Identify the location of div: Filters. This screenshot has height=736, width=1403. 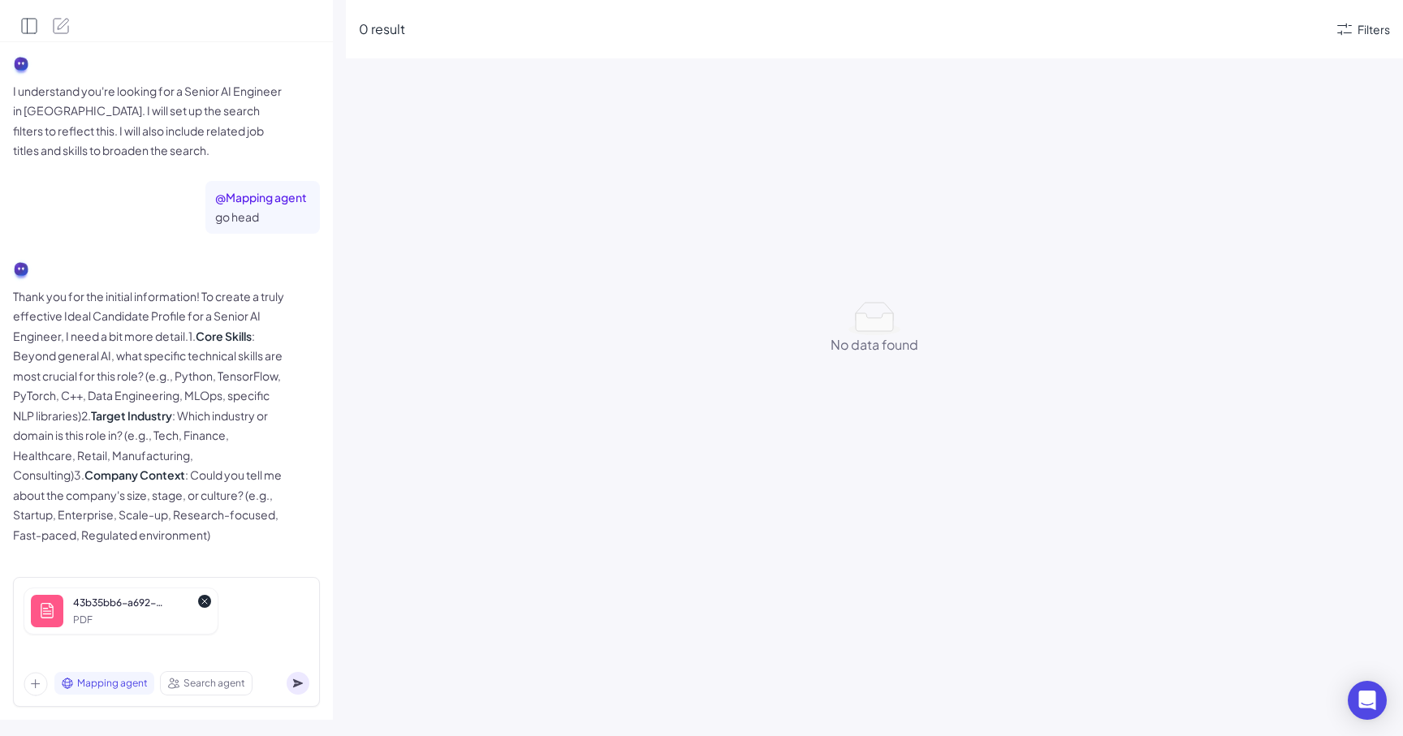
(1374, 29).